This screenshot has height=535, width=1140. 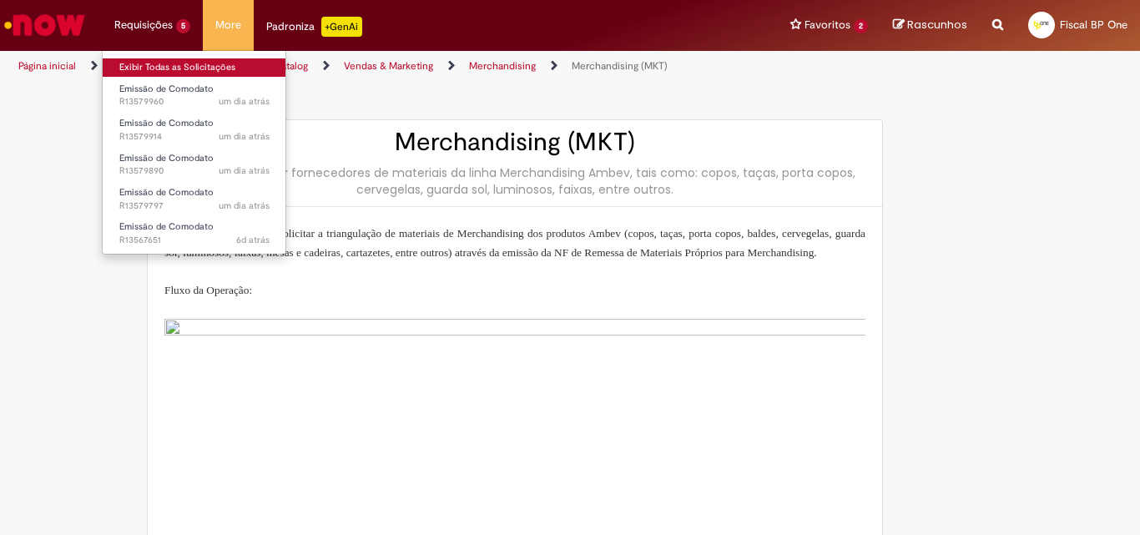 I want to click on span: Nesta oferta você poderá solicitar a triangulação de materiais de Merchandising dos produtos Ambe..., so click(x=515, y=243).